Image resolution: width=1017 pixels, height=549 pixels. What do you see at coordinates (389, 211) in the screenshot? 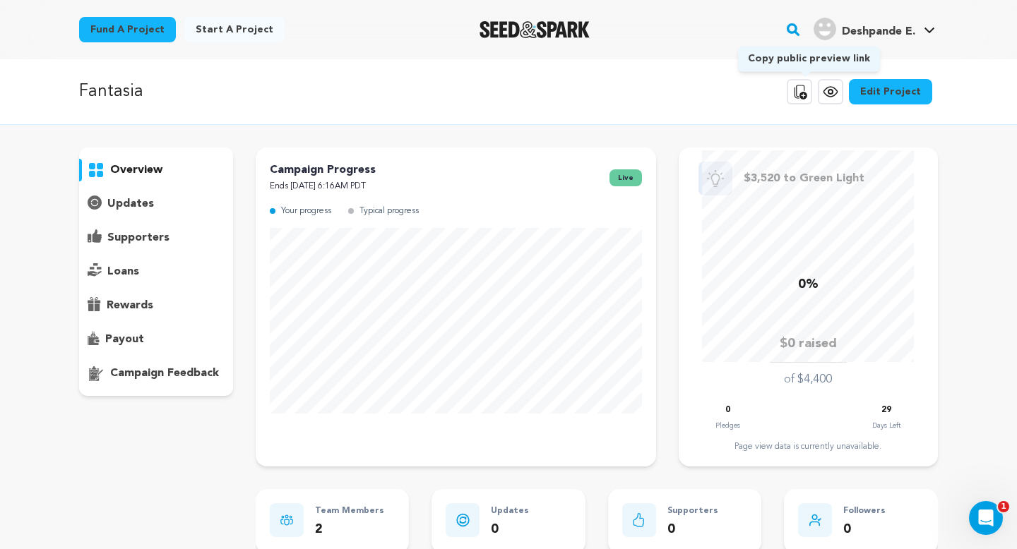
I see `p: Typical progress` at bounding box center [389, 211].